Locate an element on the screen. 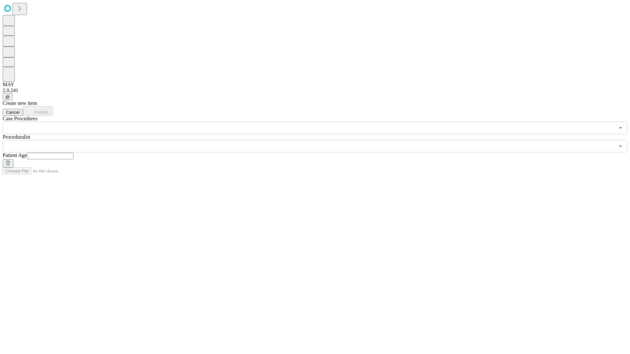 The height and width of the screenshot is (354, 630). span: Cancel is located at coordinates (13, 112).